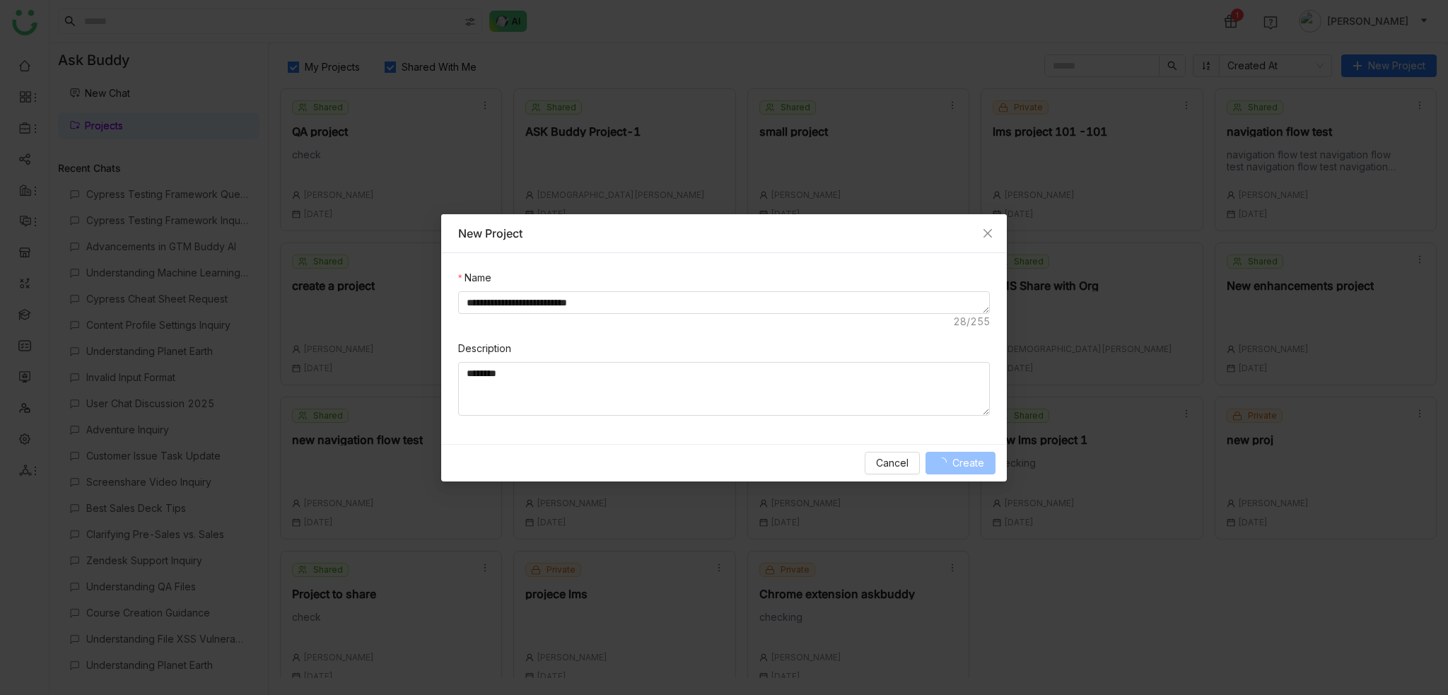 This screenshot has height=695, width=1448. Describe the element at coordinates (968, 463) in the screenshot. I see `span: Create` at that location.